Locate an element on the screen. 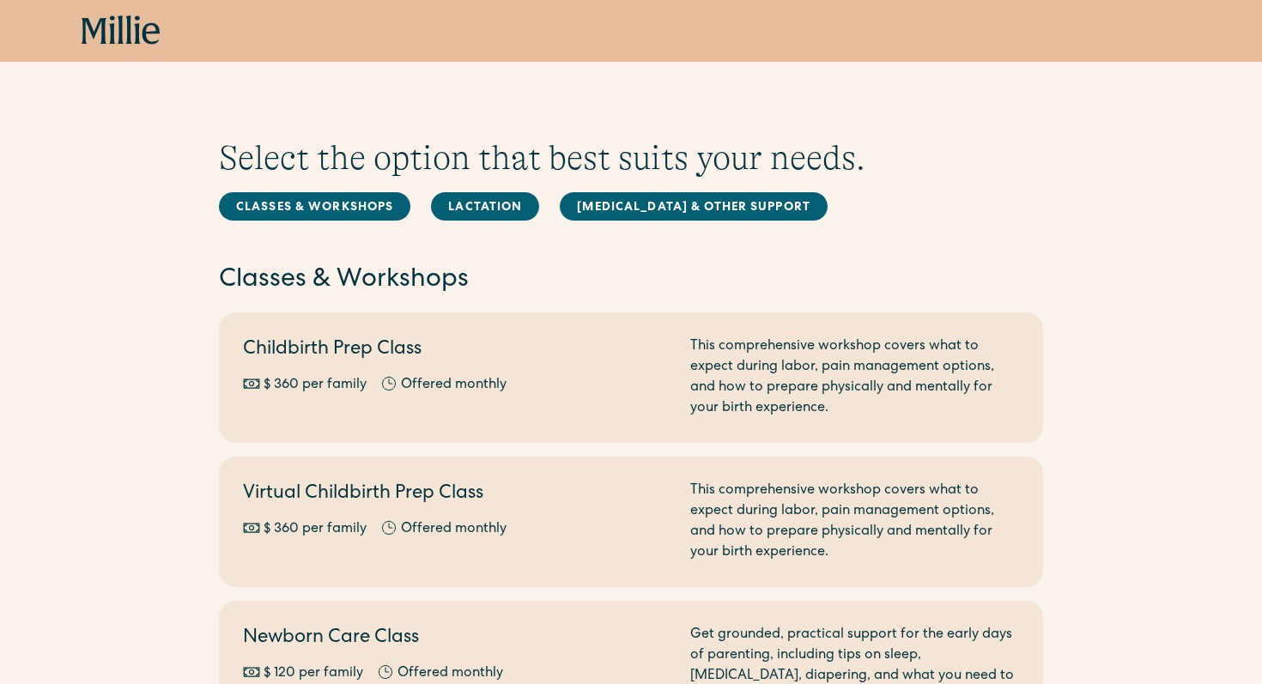 This screenshot has height=684, width=1262. h2: Newborn Care Class is located at coordinates (456, 639).